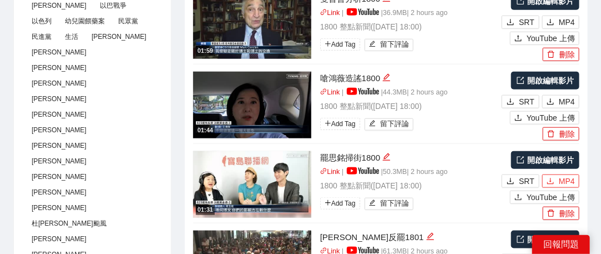  What do you see at coordinates (252, 105) in the screenshot?
I see `img: c694c0fa-c031-459d-8398-302ef03b9990.jpg` at bounding box center [252, 105].